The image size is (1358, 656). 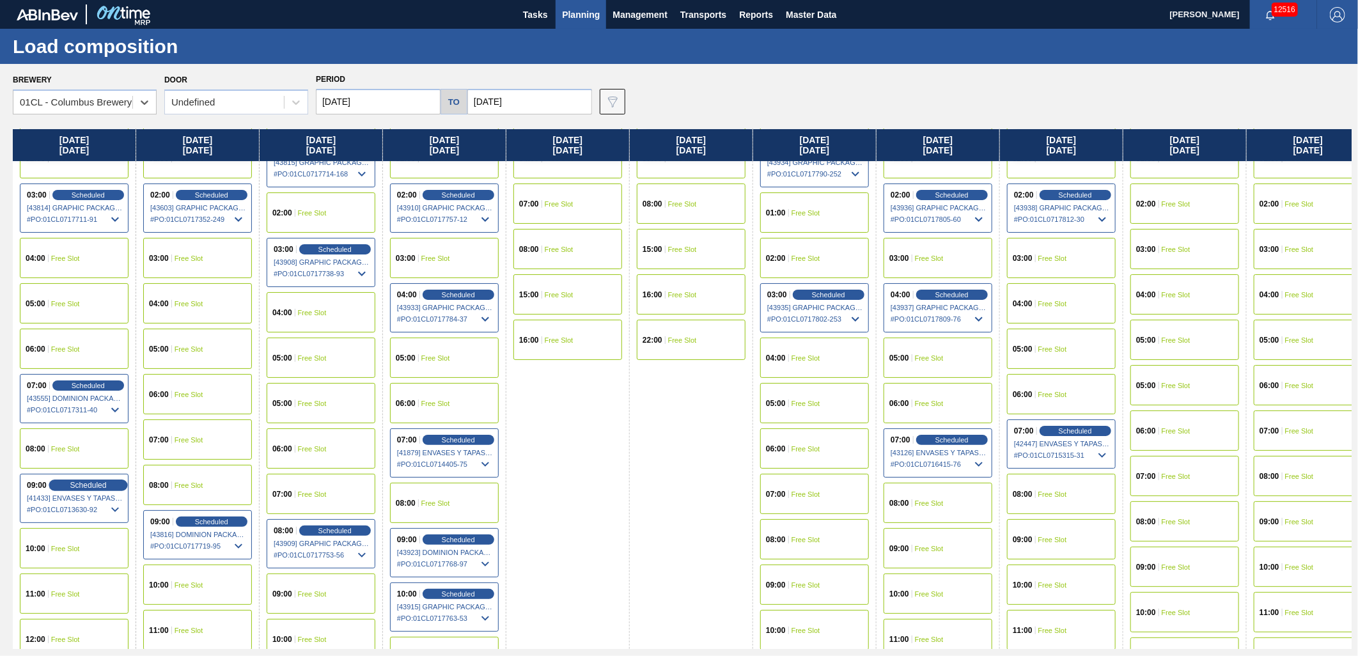 I want to click on span: # PO : 01CL0717763-53, so click(x=445, y=618).